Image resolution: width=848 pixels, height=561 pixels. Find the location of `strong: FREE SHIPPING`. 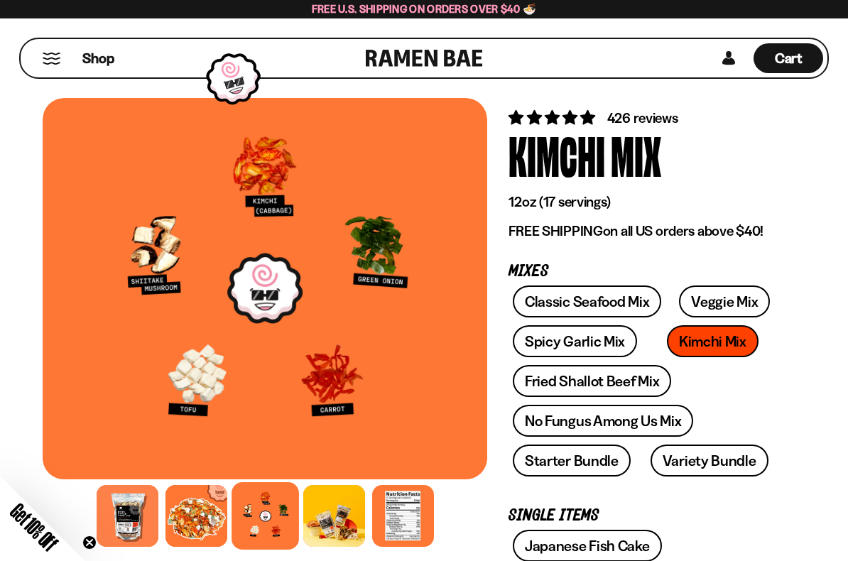

strong: FREE SHIPPING is located at coordinates (556, 231).